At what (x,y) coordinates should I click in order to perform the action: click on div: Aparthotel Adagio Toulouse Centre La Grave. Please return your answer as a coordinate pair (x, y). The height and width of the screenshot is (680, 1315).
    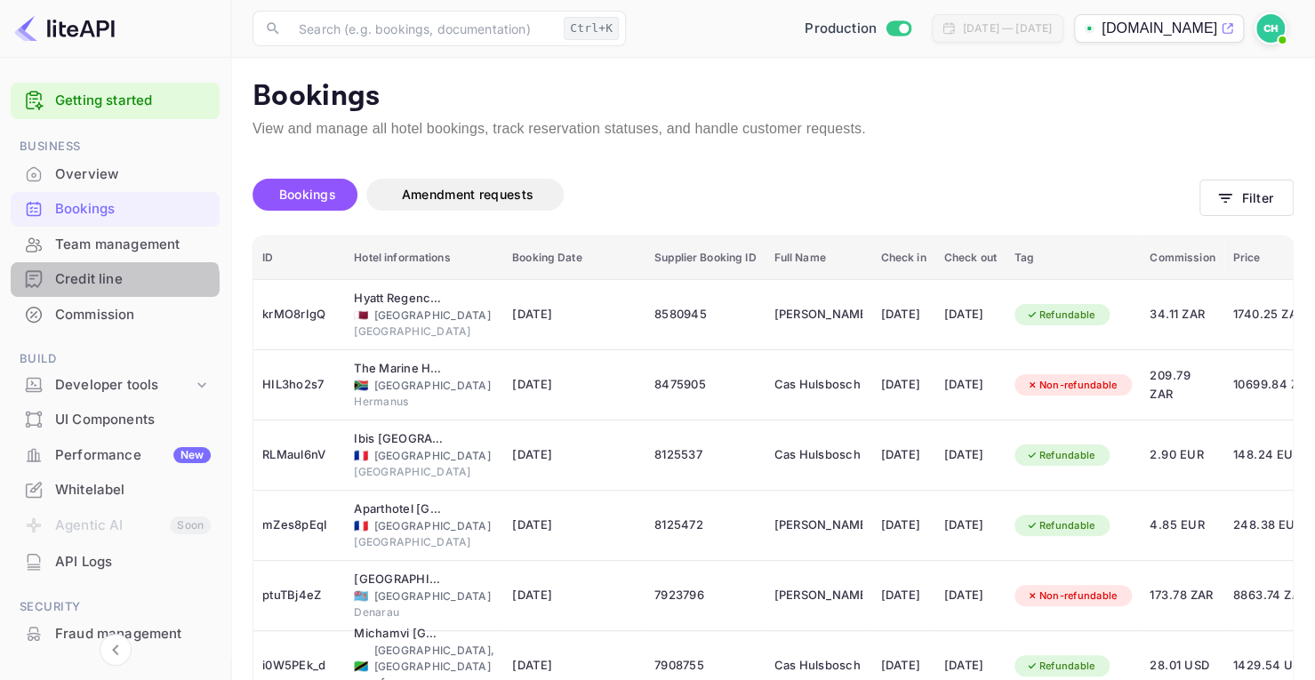
    Looking at the image, I should click on (398, 510).